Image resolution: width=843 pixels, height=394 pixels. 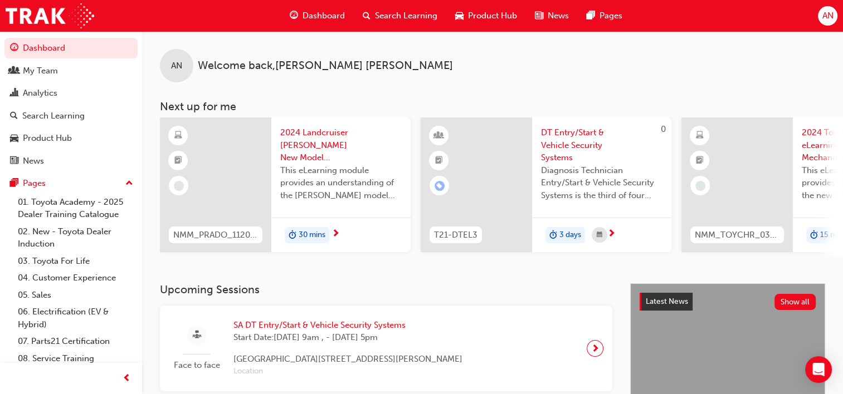 What do you see at coordinates (667, 301) in the screenshot?
I see `span: Latest News` at bounding box center [667, 301].